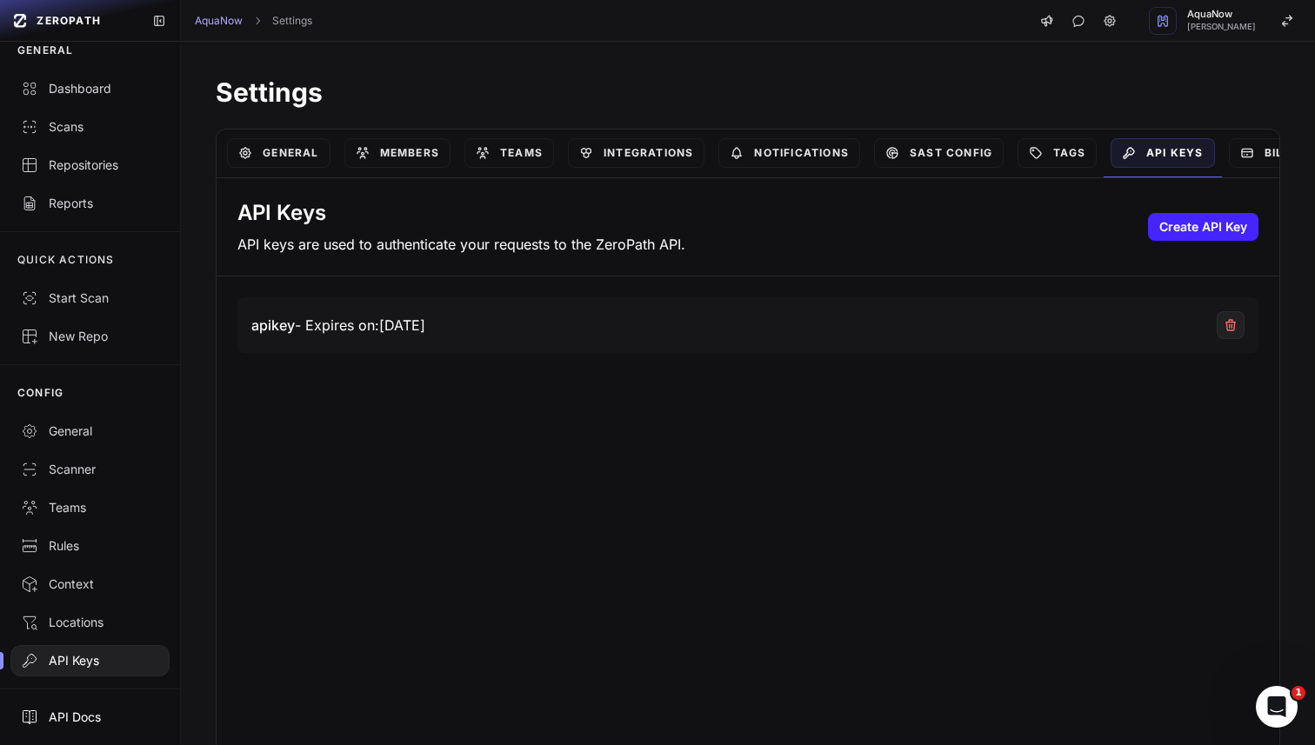 This screenshot has width=1315, height=745. Describe the element at coordinates (90, 298) in the screenshot. I see `div: Start Scan` at that location.